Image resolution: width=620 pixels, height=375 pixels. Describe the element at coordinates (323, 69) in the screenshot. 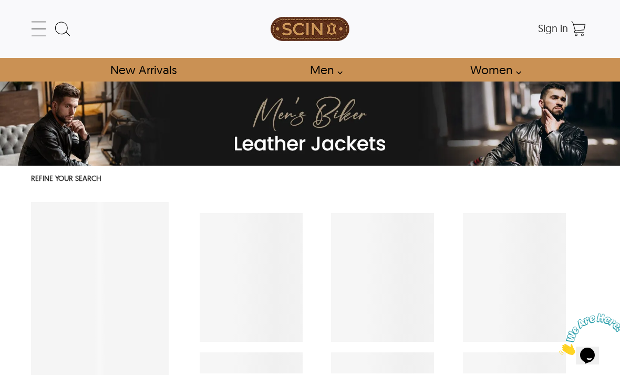

I see `a: shop men's leather jackets` at that location.